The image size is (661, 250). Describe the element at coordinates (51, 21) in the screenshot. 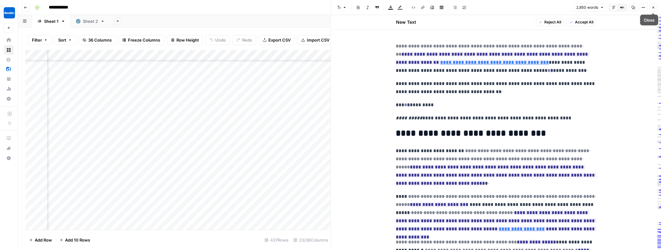

I see `a: Sheet 1` at that location.